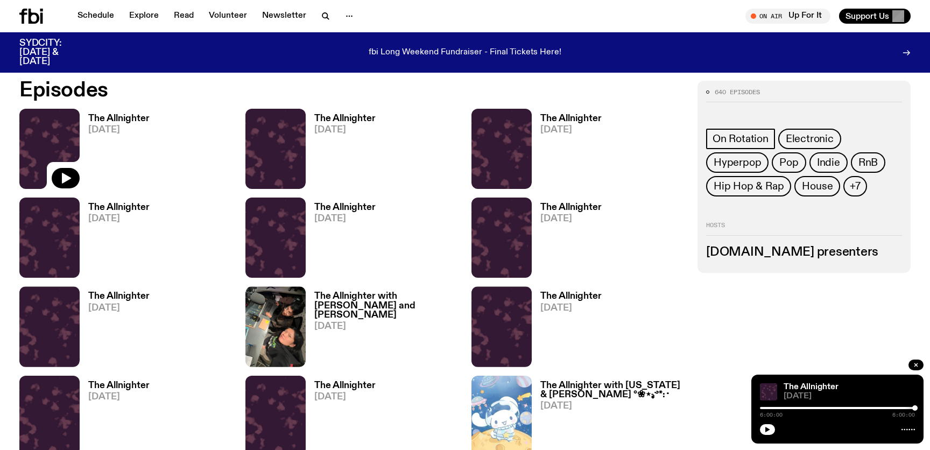 Image resolution: width=930 pixels, height=450 pixels. I want to click on span: House, so click(817, 186).